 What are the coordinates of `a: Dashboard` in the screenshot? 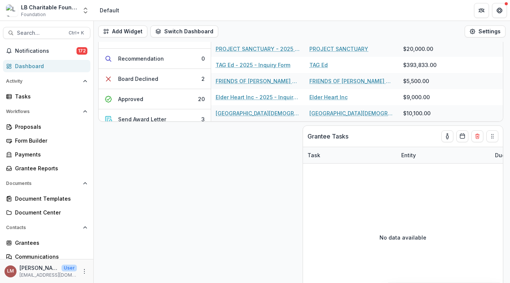 It's located at (46, 66).